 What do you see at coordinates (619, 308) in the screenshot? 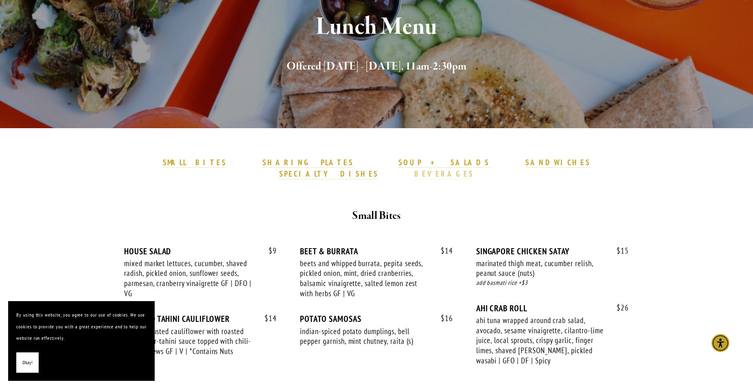
I see `span: 26` at bounding box center [619, 308].